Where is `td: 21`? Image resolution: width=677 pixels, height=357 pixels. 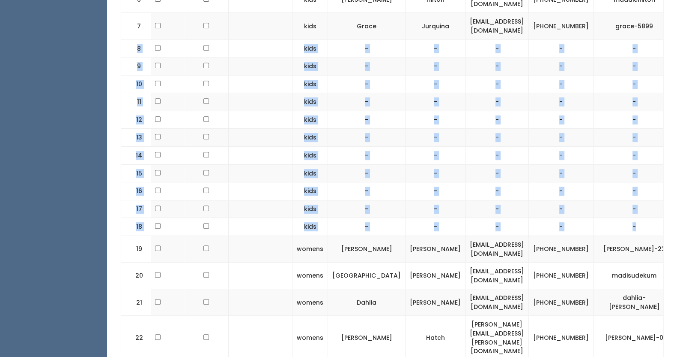 td: 21 is located at coordinates (136, 302).